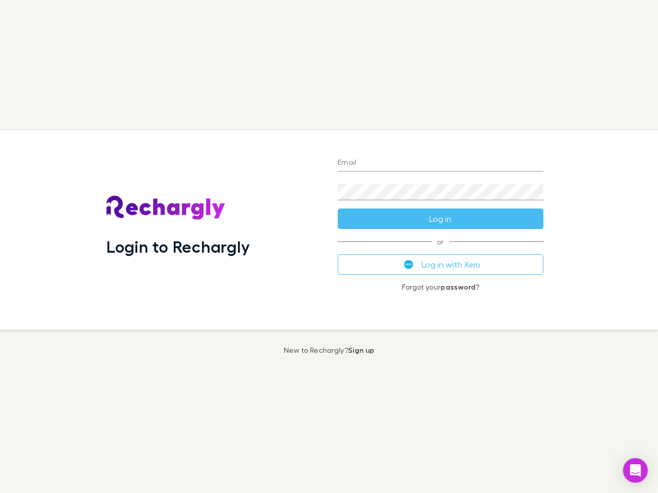 The height and width of the screenshot is (493, 658). Describe the element at coordinates (178, 247) in the screenshot. I see `h1: Login to Rechargly` at that location.